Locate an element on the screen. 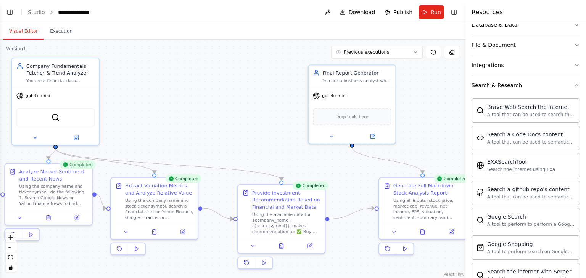 Image resolution: width=586 pixels, height=278 pixels. h4: Resources is located at coordinates (487, 12).